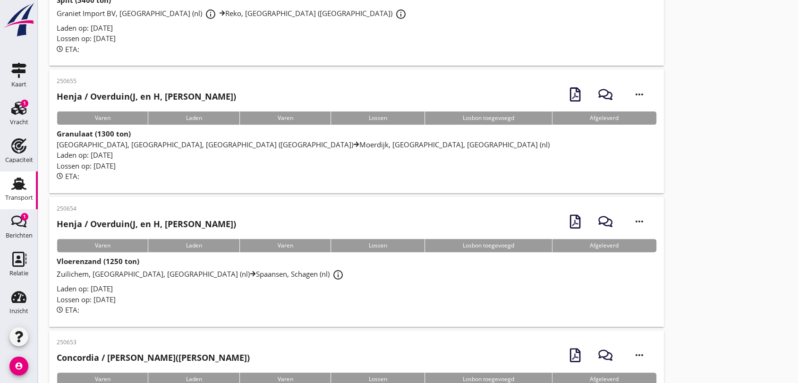  I want to click on div: Kaart, so click(19, 84).